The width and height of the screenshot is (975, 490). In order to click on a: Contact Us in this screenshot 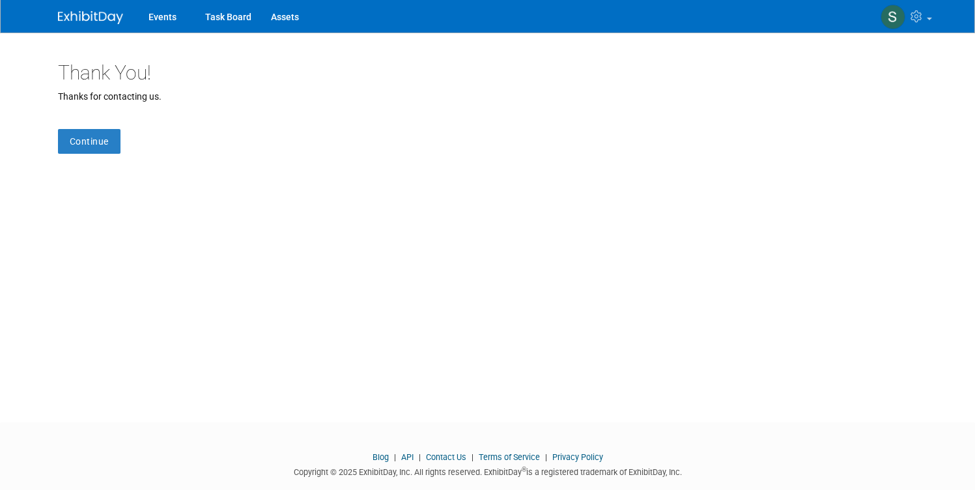, I will do `click(446, 456)`.